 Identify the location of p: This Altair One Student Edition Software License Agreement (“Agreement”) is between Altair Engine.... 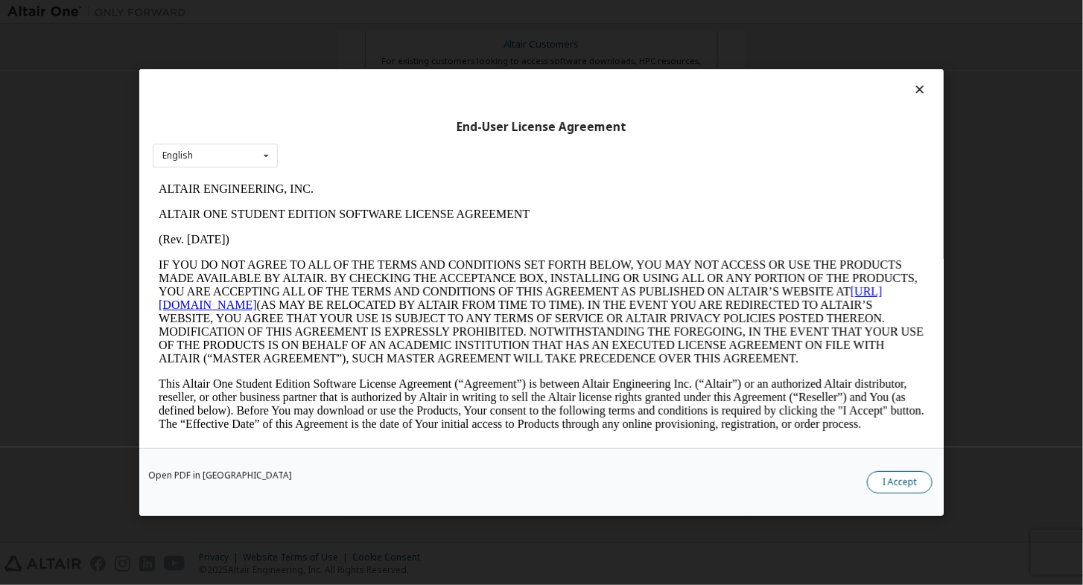
(389, 228).